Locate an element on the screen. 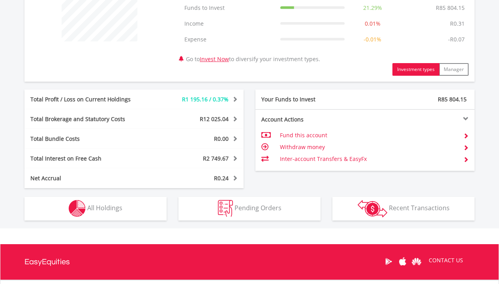  div: Total Bundle Costs is located at coordinates (88, 139).